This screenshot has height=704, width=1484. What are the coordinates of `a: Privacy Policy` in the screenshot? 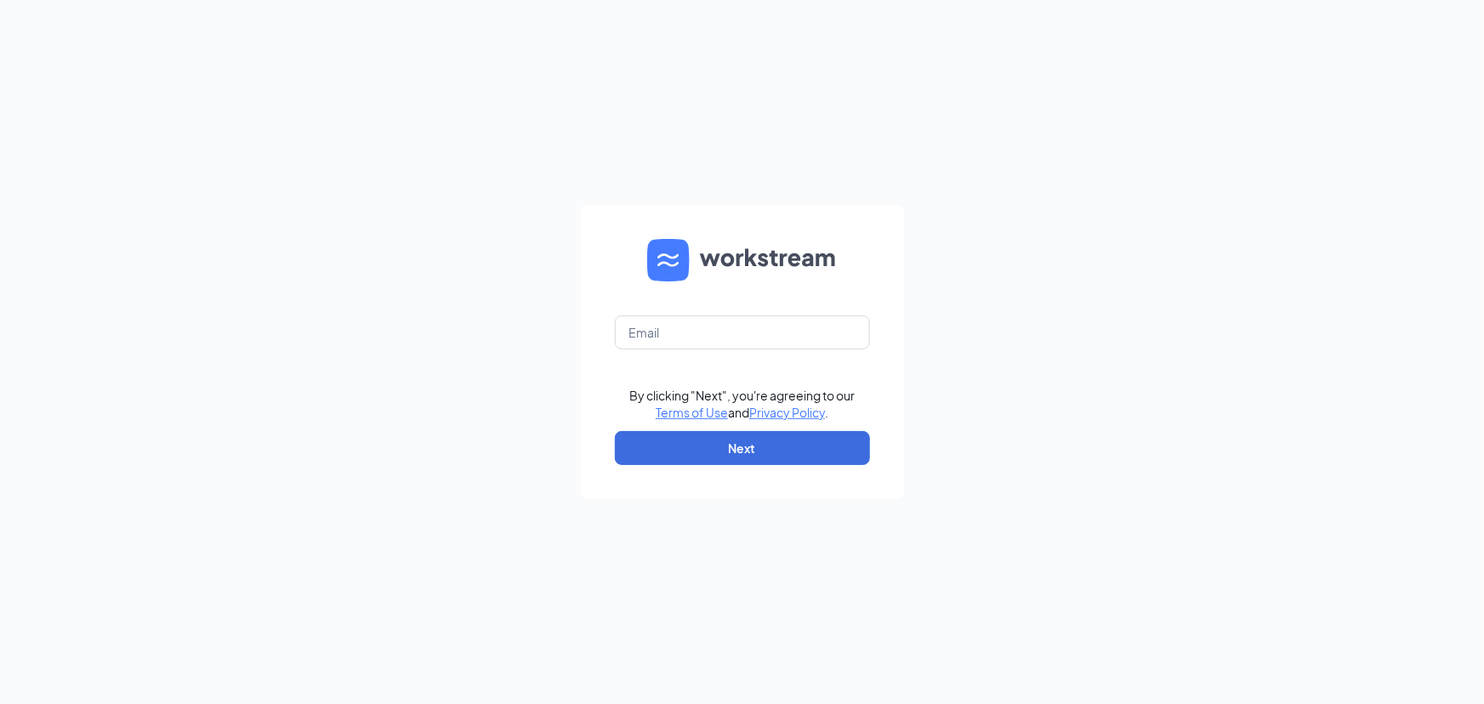 It's located at (787, 412).